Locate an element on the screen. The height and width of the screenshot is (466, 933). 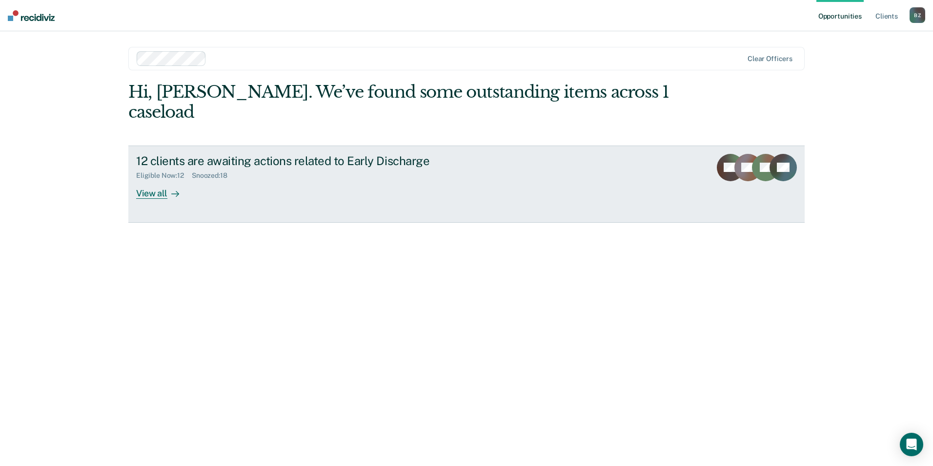
div: Clear officers is located at coordinates (770, 59).